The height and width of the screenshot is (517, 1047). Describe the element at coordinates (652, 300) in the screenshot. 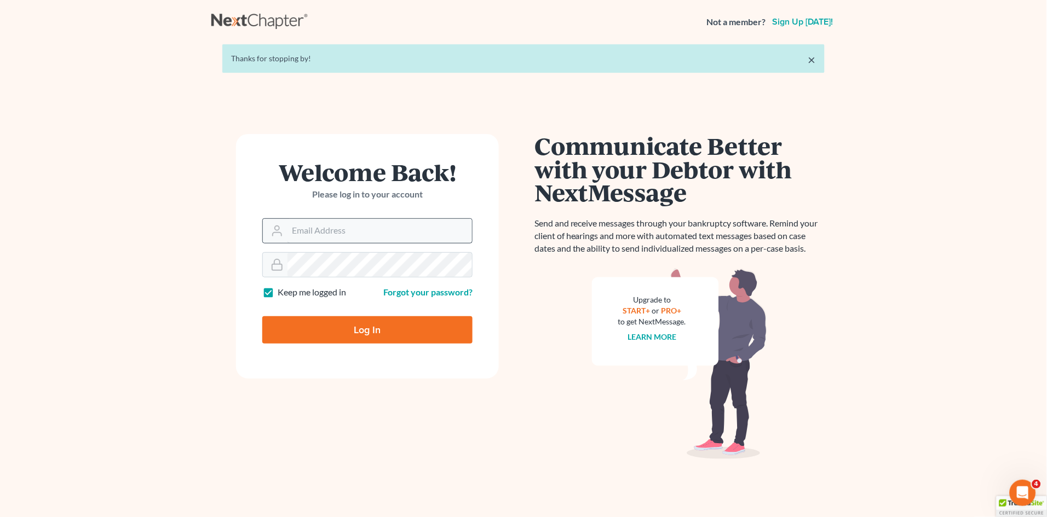

I see `div: Upgrade to` at that location.